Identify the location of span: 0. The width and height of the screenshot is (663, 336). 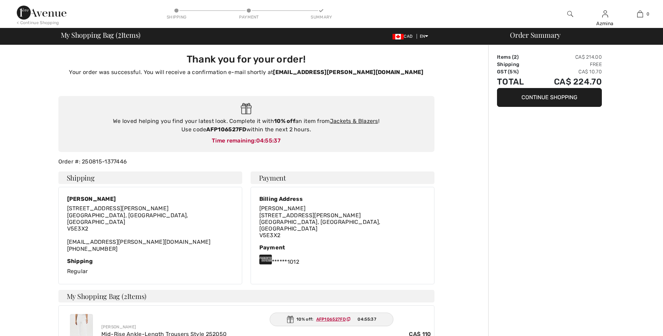
(648, 14).